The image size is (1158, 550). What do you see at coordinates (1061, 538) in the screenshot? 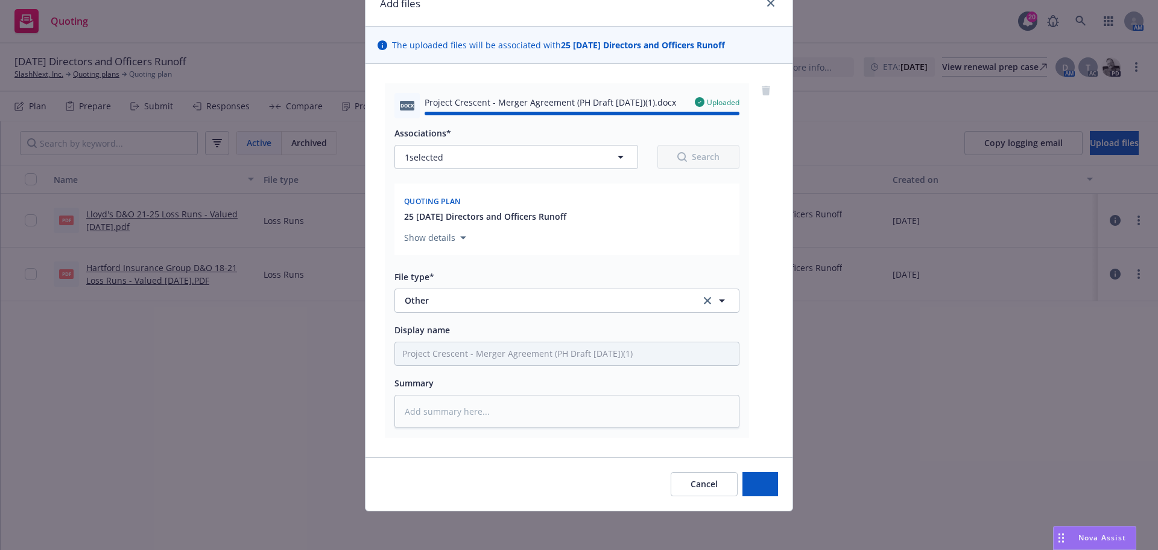
I see `div: Drag to move` at bounding box center [1061, 538].